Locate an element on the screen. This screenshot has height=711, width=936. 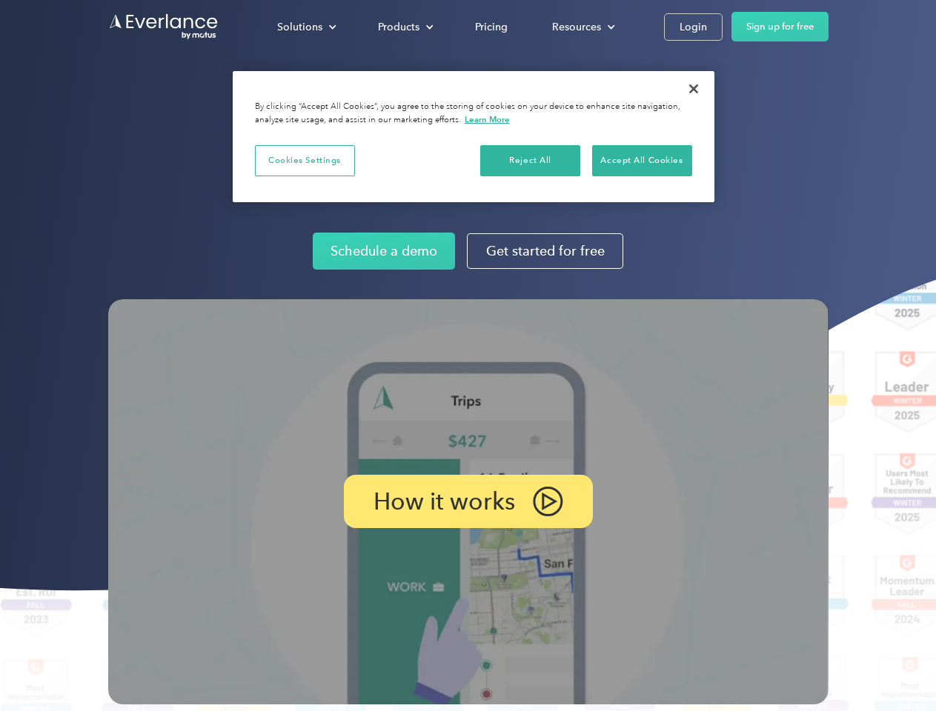
button: Reject All is located at coordinates (530, 161).